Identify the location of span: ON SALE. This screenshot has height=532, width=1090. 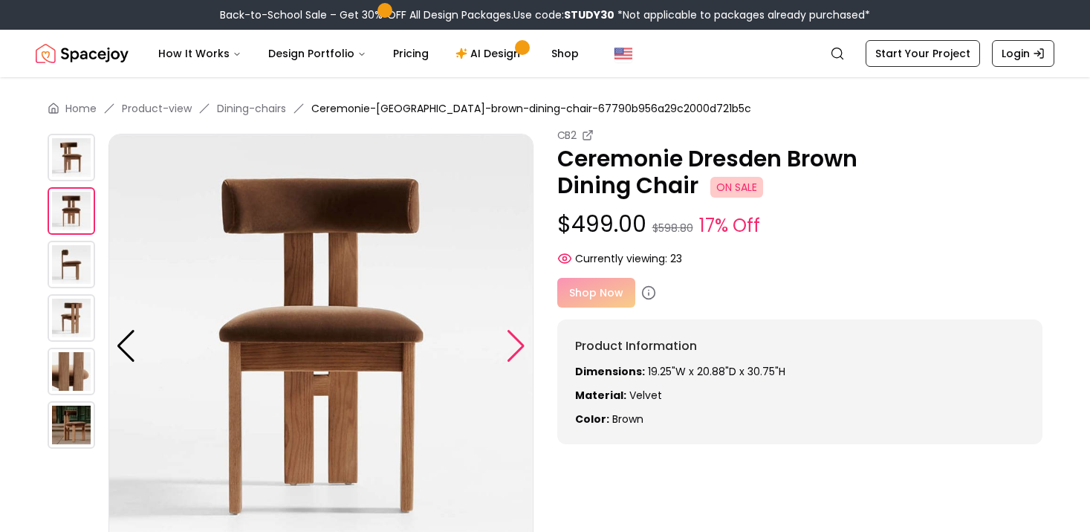
(736, 187).